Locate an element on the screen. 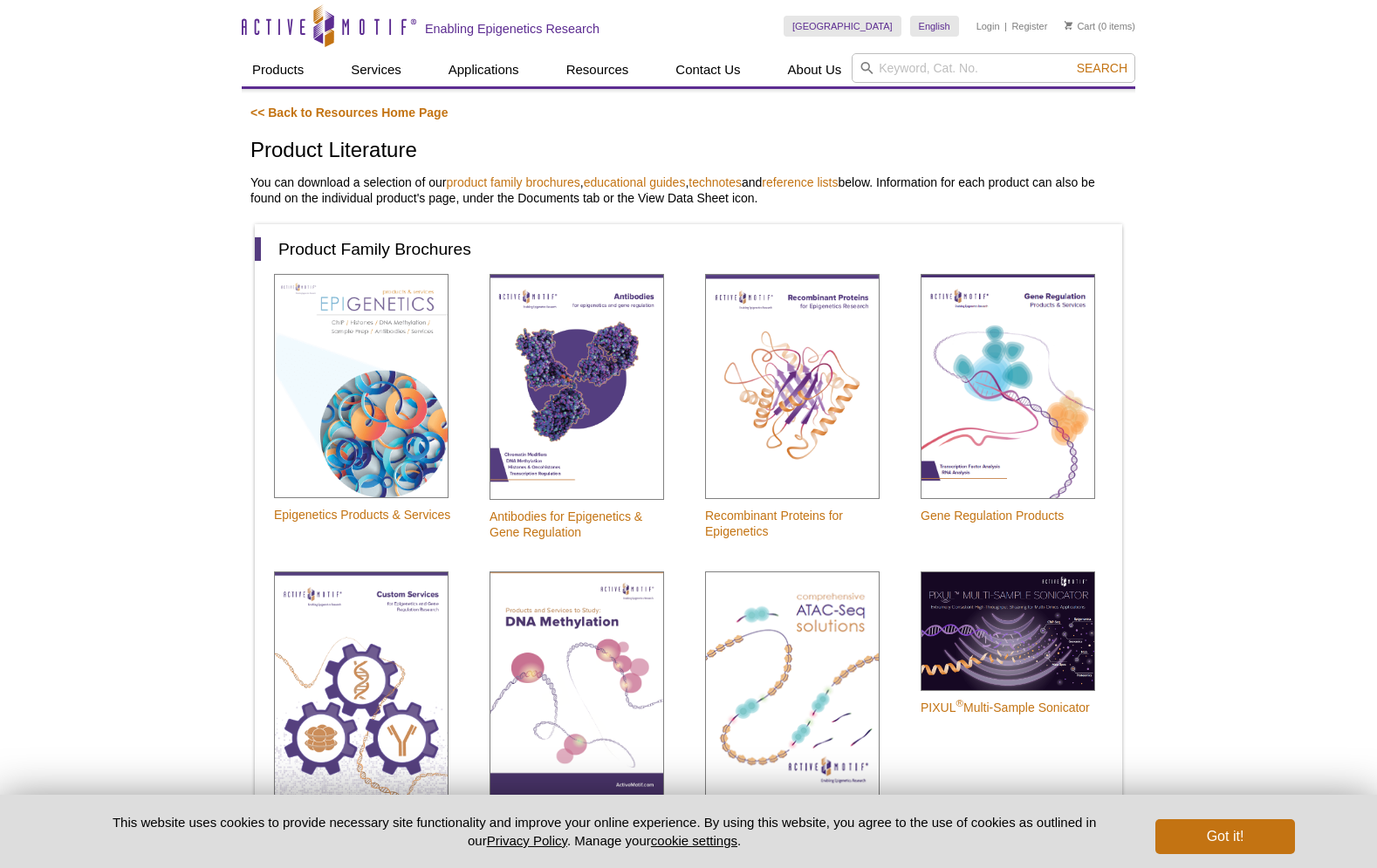 This screenshot has width=1377, height=868. a: technotes is located at coordinates (714, 182).